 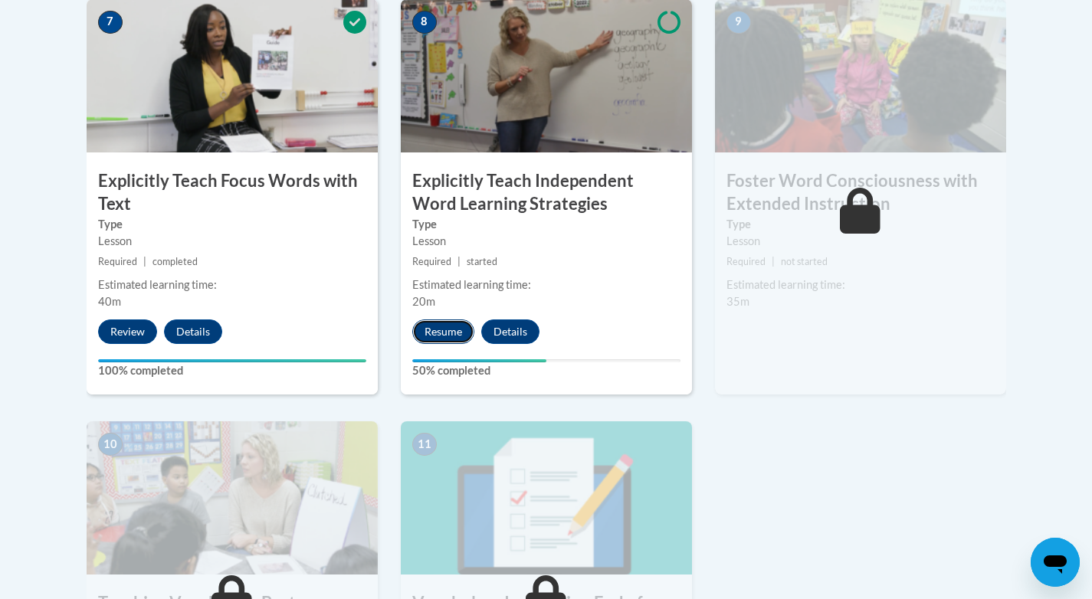 I want to click on span: 9, so click(x=739, y=22).